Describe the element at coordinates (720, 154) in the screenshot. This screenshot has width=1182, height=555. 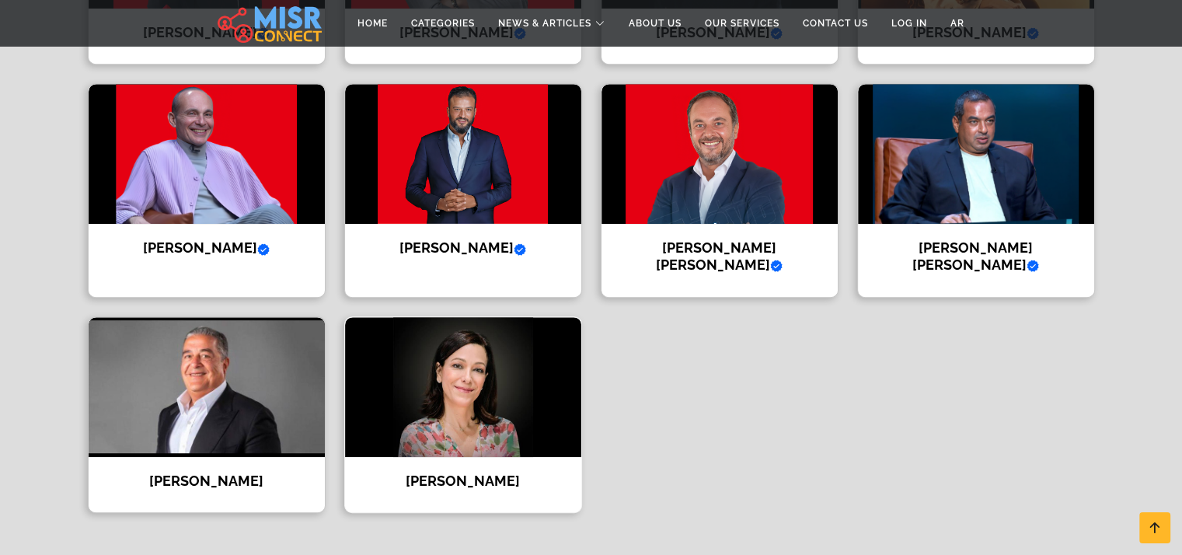
I see `img: Ahmed Tarek Khalil` at that location.